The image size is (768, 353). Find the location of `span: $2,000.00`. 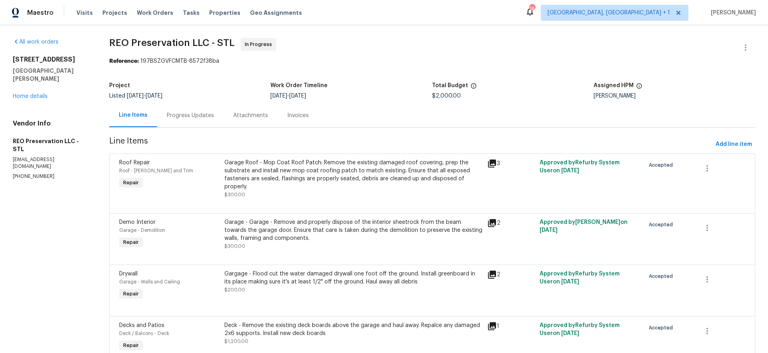

span: $2,000.00 is located at coordinates (447, 96).